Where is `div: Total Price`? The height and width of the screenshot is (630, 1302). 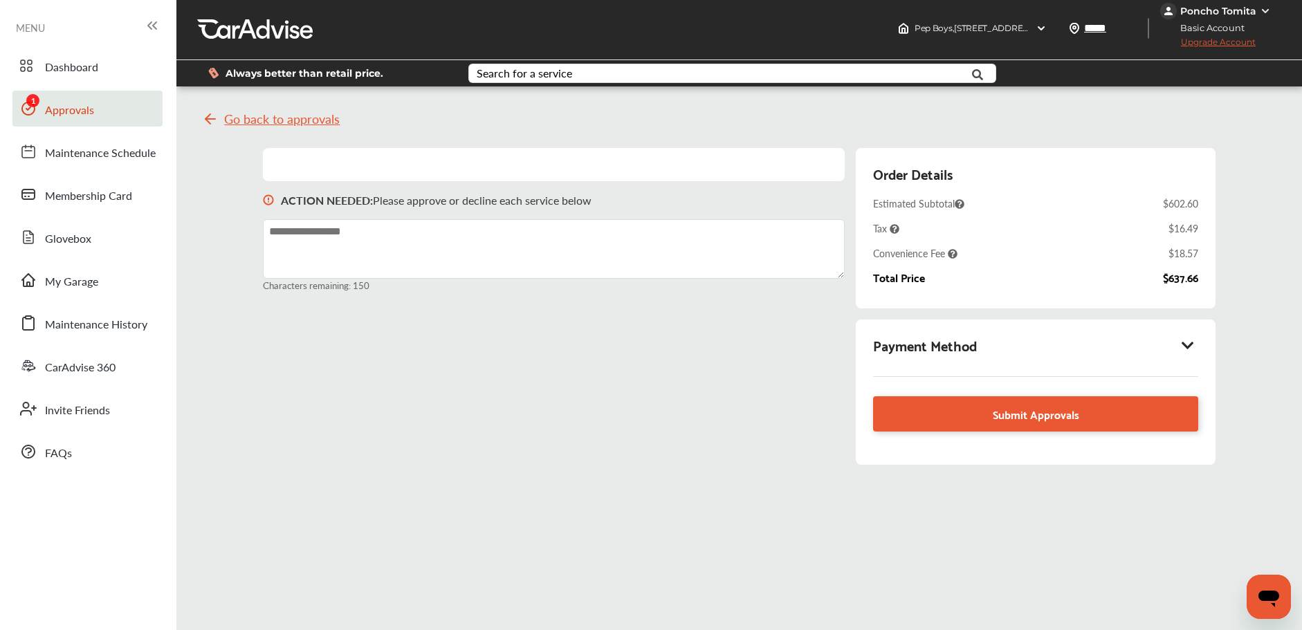 div: Total Price is located at coordinates (899, 277).